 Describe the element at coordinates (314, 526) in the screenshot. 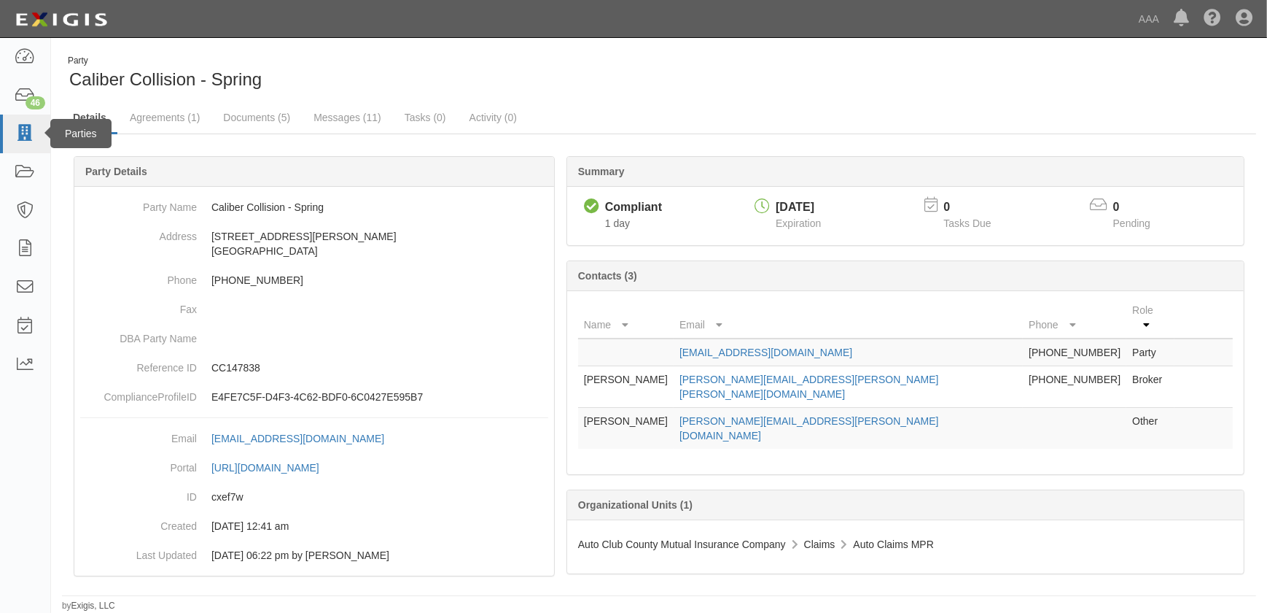

I see `dd: 03/10/2023 12:41 am` at that location.